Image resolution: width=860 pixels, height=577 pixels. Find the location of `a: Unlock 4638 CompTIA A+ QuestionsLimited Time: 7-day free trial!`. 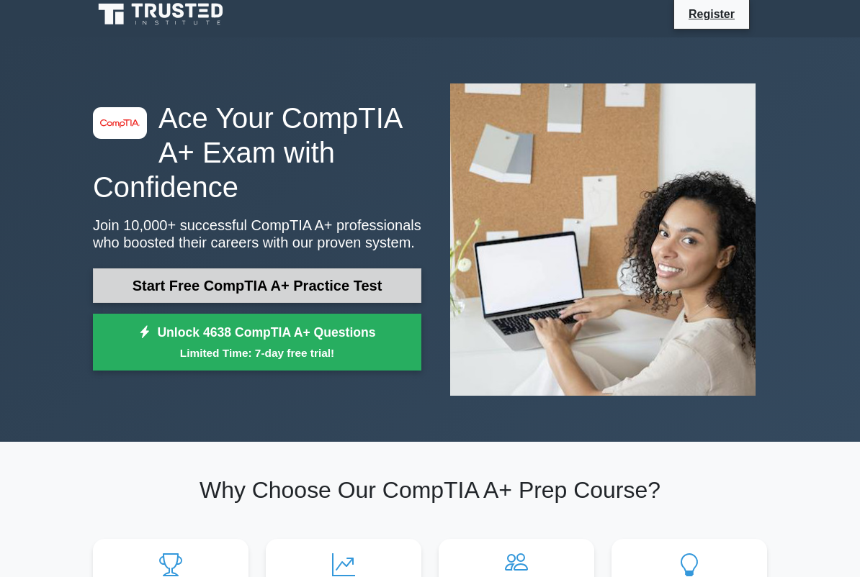

a: Unlock 4638 CompTIA A+ QuestionsLimited Time: 7-day free trial! is located at coordinates (257, 343).